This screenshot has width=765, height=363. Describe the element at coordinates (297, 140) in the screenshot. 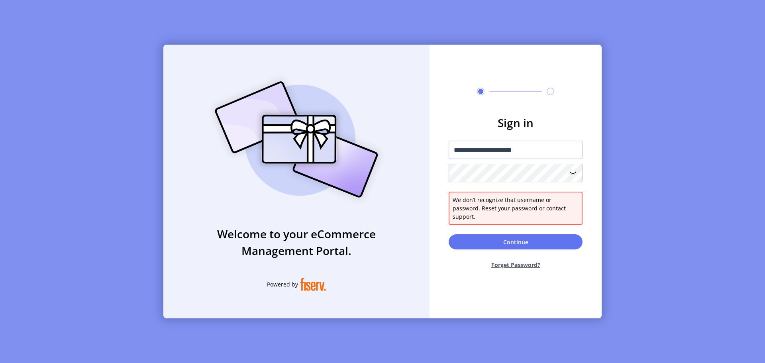

I see `img: card_Illustration.svg` at that location.